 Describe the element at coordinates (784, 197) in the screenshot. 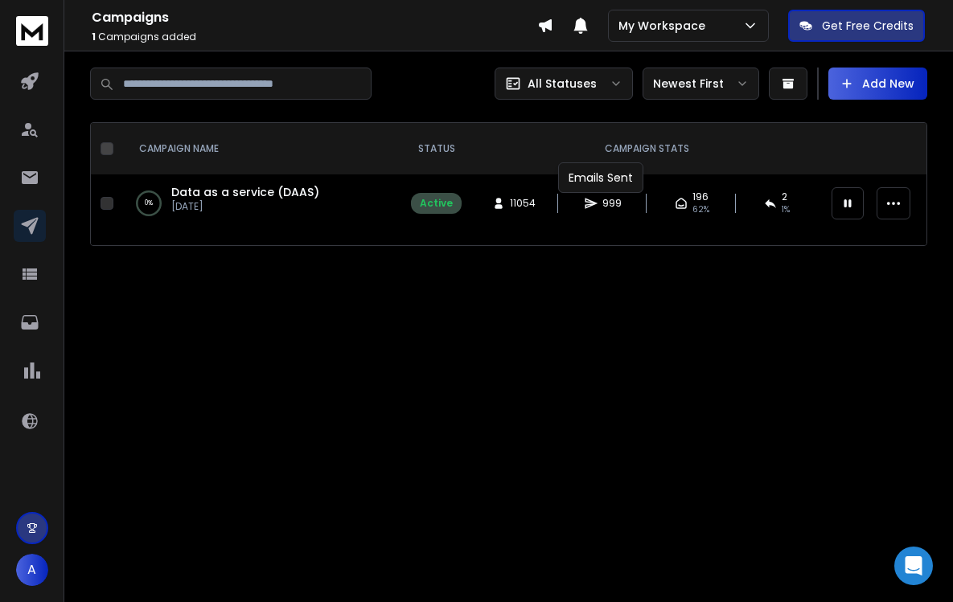

I see `span: 2` at that location.